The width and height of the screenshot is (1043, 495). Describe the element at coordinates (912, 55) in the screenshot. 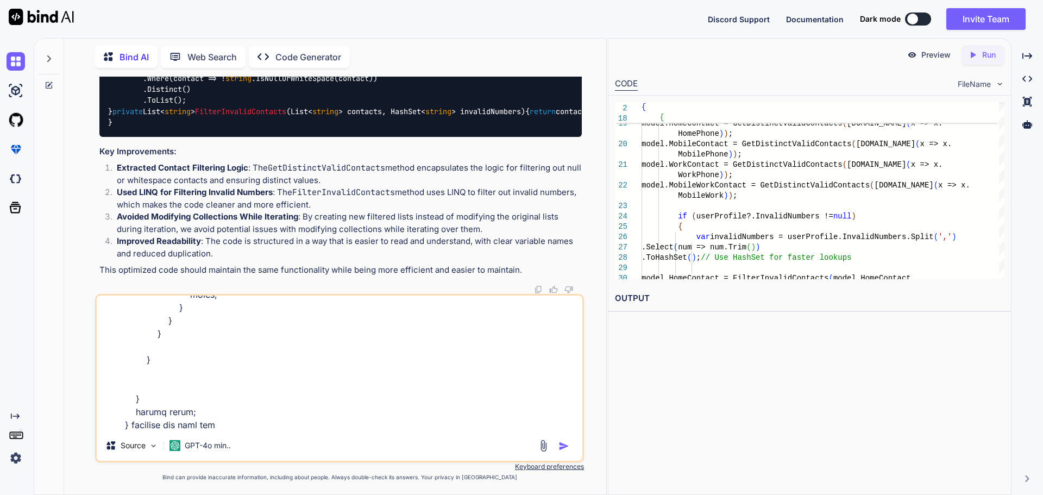

I see `img: preview` at that location.